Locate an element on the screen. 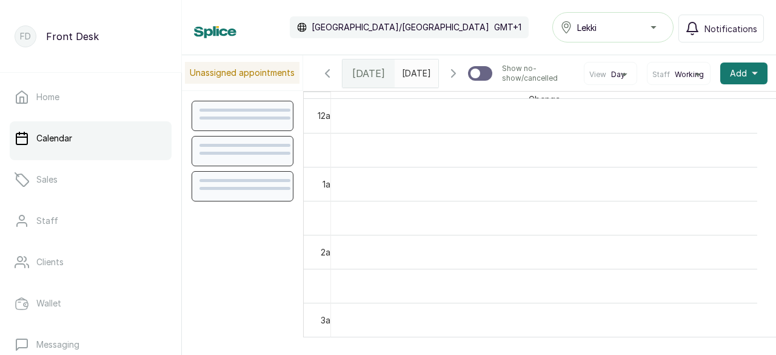 The image size is (776, 355). span: Working is located at coordinates (689, 75).